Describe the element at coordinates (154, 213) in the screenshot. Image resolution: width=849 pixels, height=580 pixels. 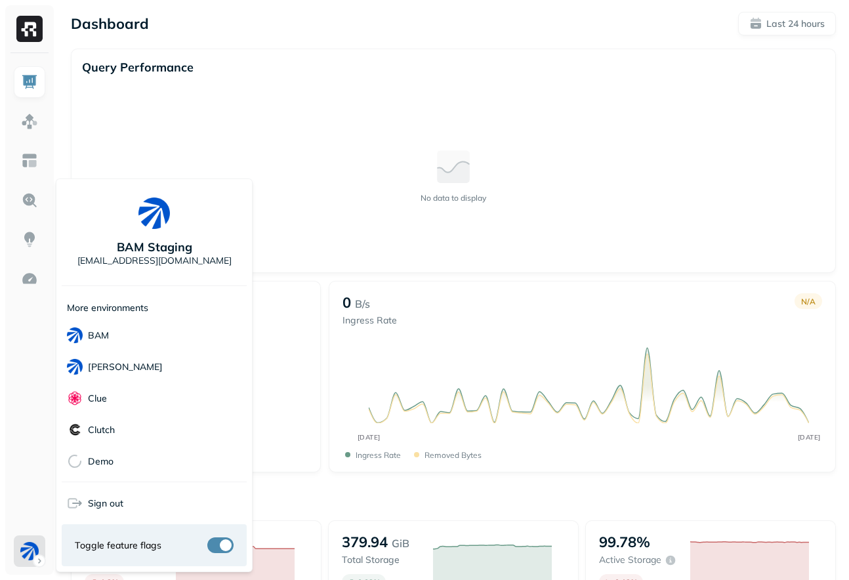
I see `img: BAM Staging` at that location.